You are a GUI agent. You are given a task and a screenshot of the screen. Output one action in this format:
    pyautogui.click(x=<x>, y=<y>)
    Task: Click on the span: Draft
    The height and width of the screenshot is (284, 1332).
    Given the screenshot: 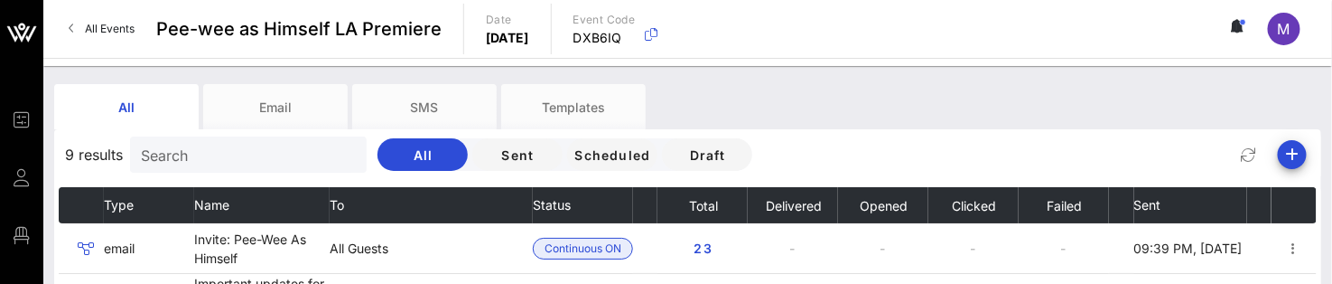 What is the action you would take?
    pyautogui.click(x=707, y=154)
    